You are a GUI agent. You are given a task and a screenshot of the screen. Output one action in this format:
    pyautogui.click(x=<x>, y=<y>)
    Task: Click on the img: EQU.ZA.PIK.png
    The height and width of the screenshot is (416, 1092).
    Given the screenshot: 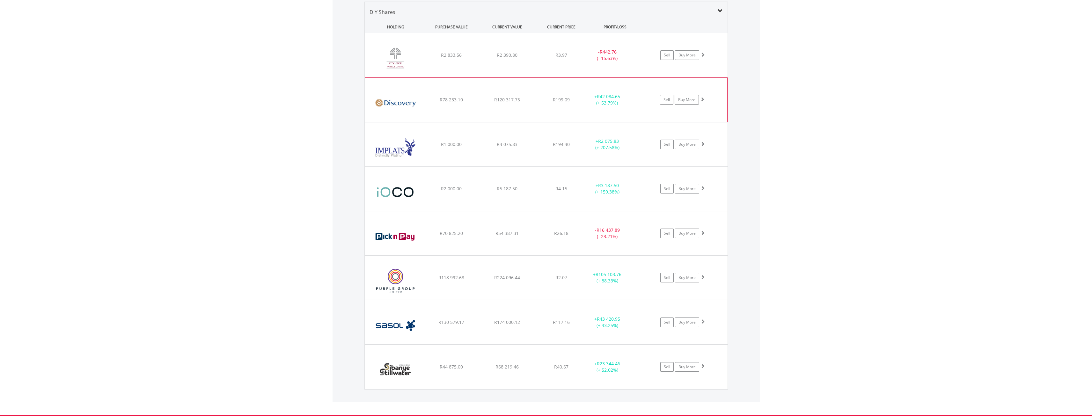 What is the action you would take?
    pyautogui.click(x=395, y=237)
    